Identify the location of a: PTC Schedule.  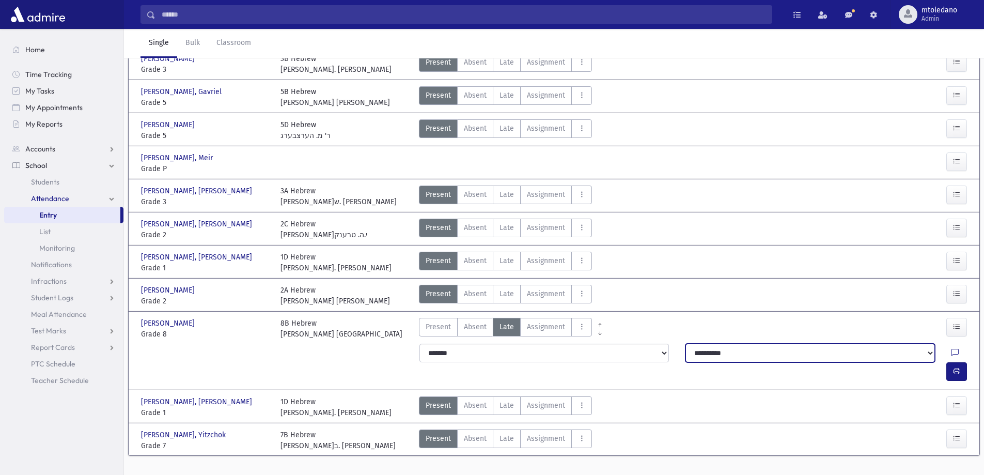
(64, 364).